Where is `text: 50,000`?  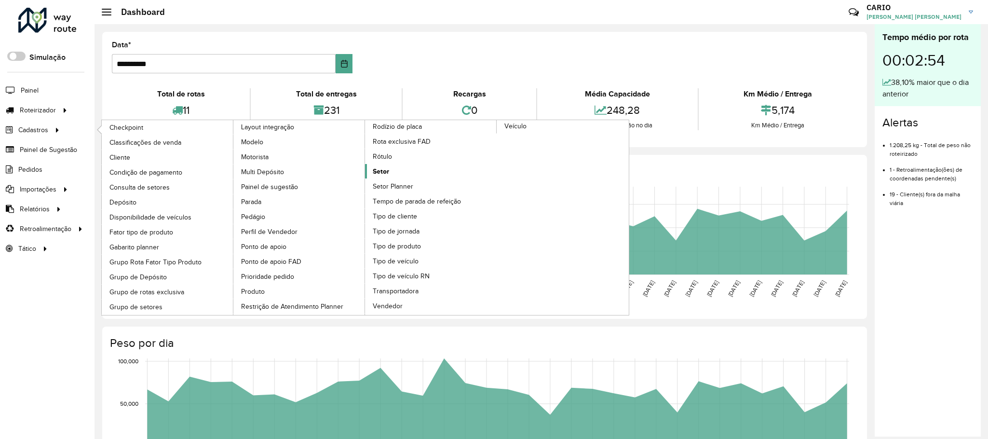
text: 50,000 is located at coordinates (129, 403).